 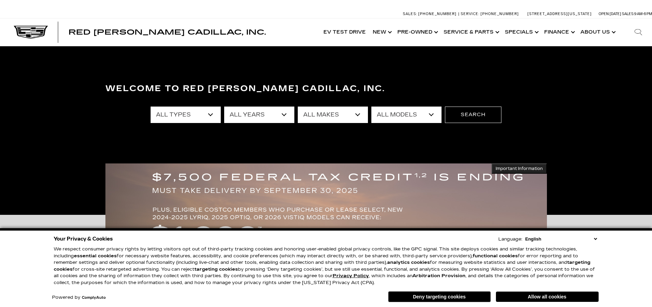 What do you see at coordinates (326, 265) in the screenshot?
I see `p: We respect consumer privacy rights by letting visitors opt out of third-party tracking cookies an...` at bounding box center [326, 265].